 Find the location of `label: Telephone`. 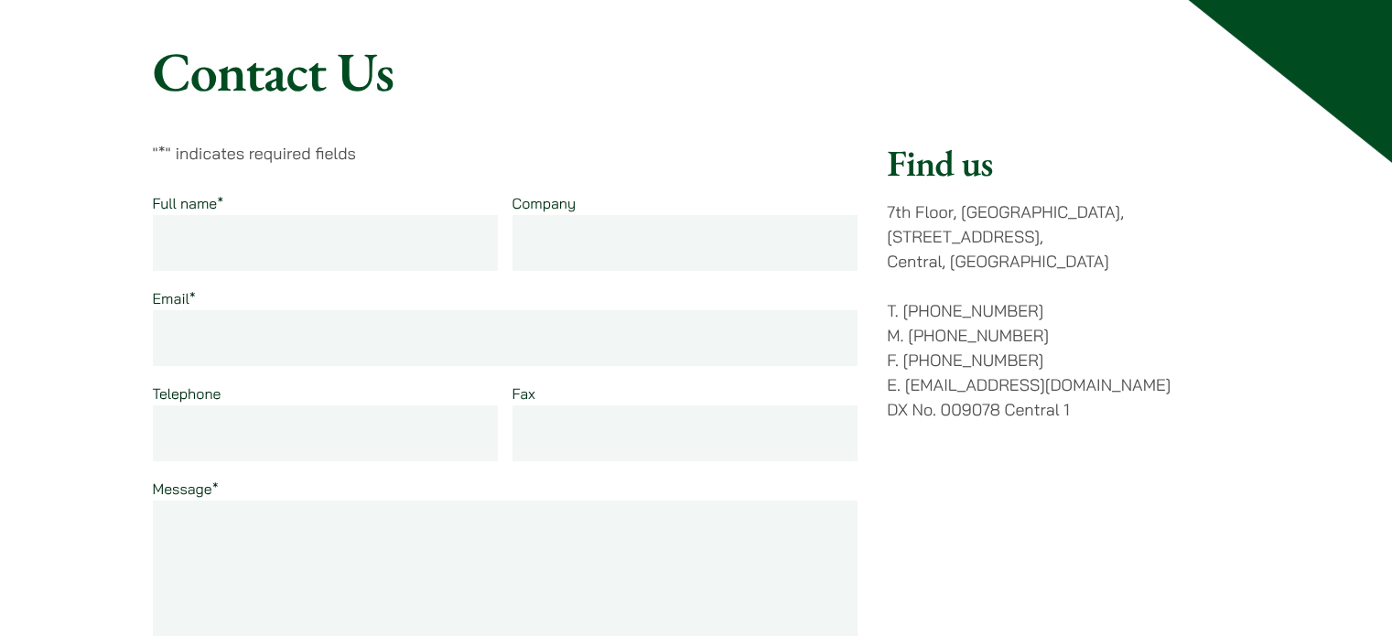

label: Telephone is located at coordinates (187, 394).